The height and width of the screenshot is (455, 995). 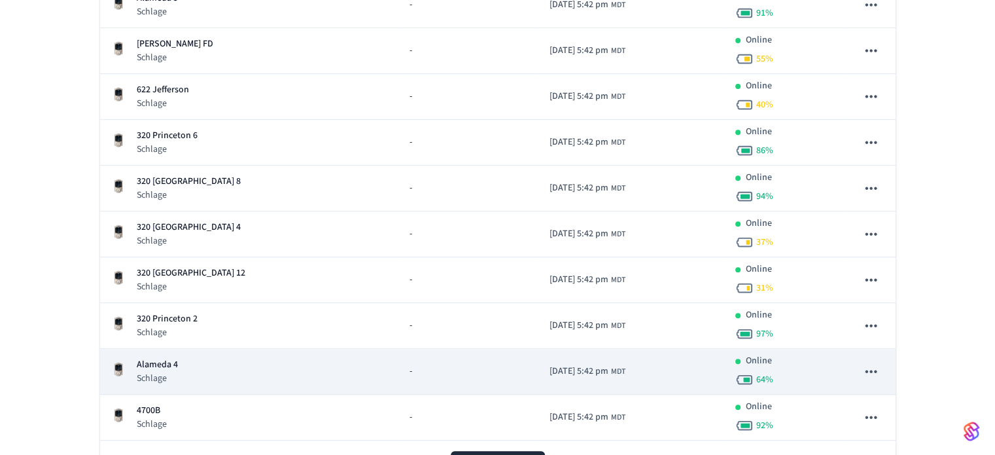 I want to click on span: 97 %, so click(x=765, y=334).